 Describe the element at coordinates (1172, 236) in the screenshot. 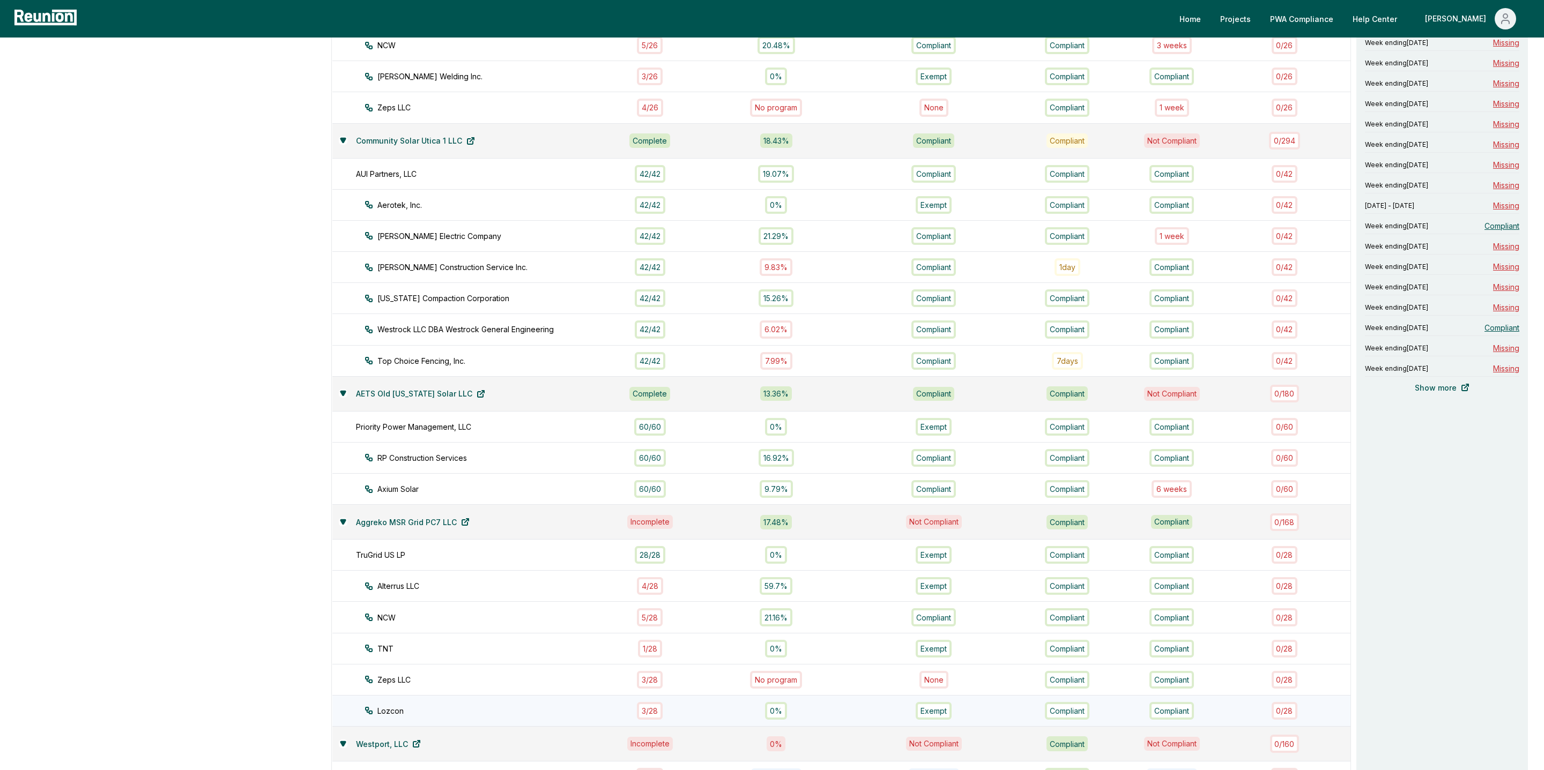

I see `div: 1 week` at that location.